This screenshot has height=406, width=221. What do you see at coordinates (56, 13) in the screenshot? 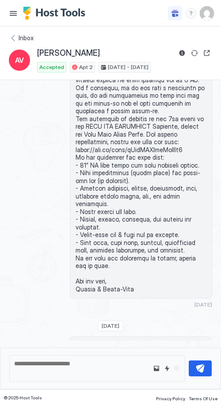
I see `a: Host Tools Logo` at bounding box center [56, 13].